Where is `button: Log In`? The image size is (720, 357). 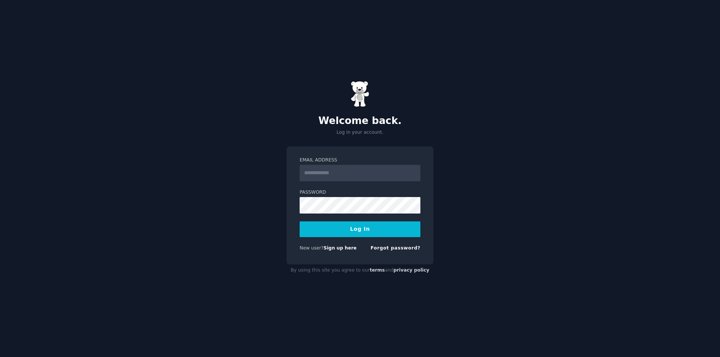
button: Log In is located at coordinates (360, 229).